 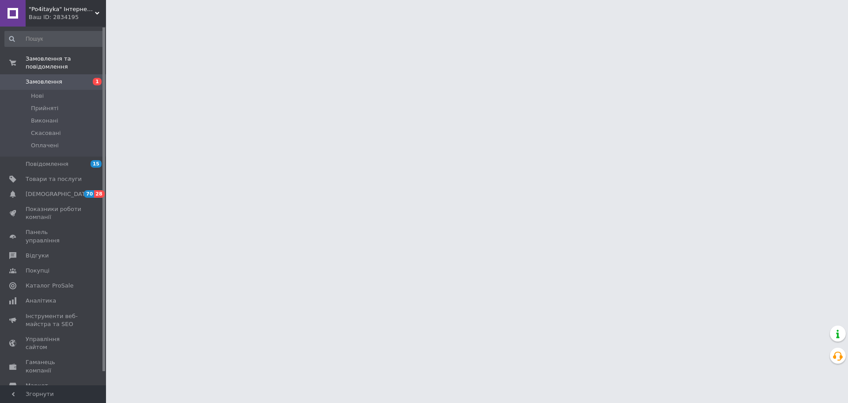 I want to click on span: Товари та послуги, so click(x=53, y=179).